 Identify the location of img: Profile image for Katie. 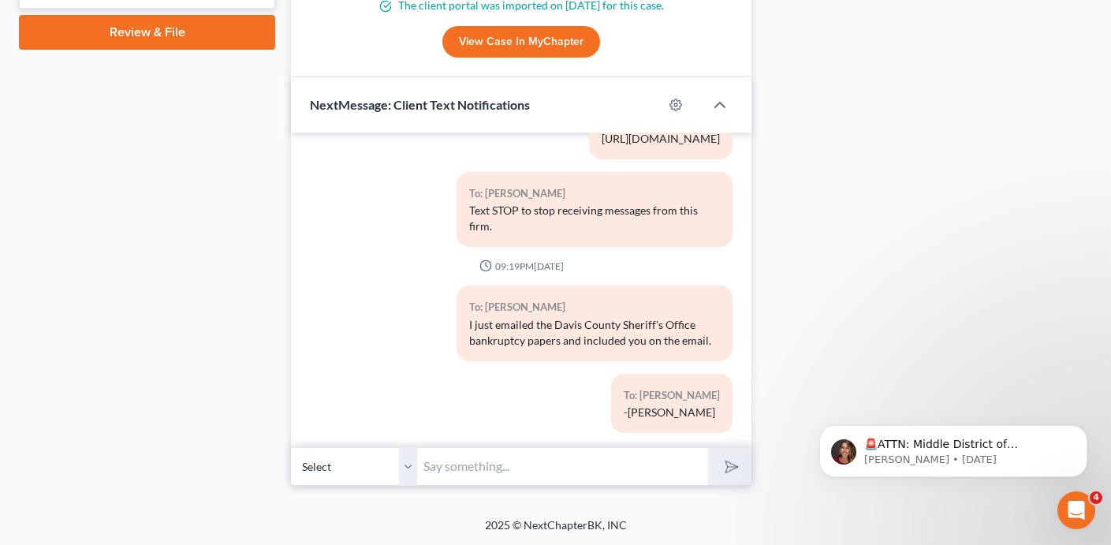
(48, 60).